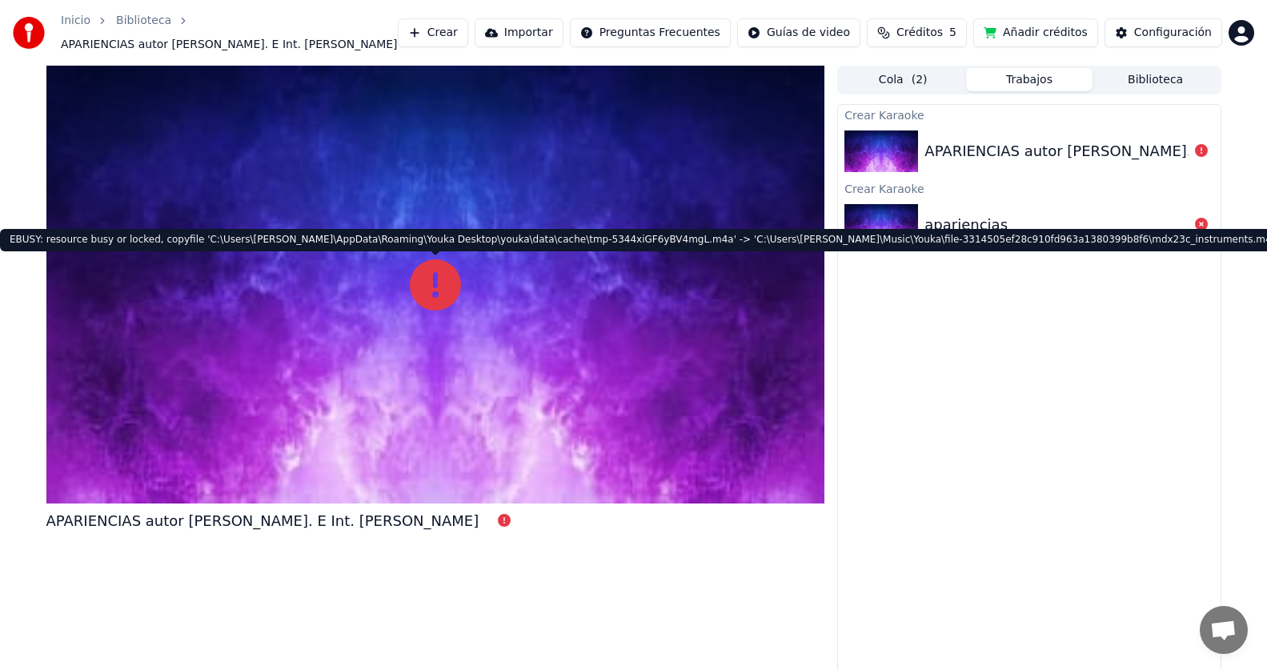 The width and height of the screenshot is (1267, 670). I want to click on img: youka, so click(29, 33).